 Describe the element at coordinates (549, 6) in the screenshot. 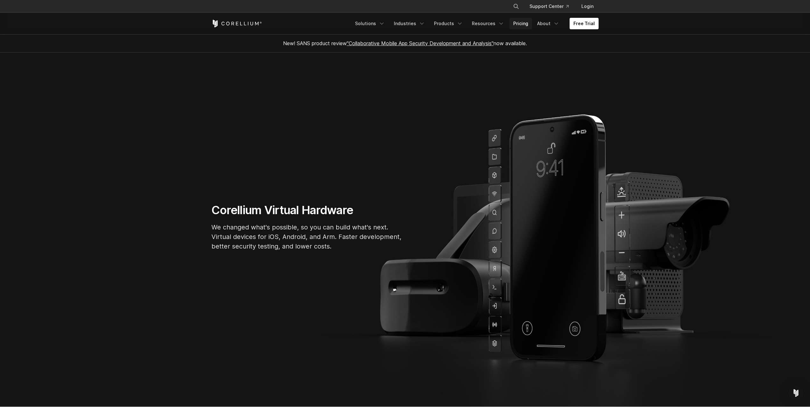

I see `a: Support Center` at that location.